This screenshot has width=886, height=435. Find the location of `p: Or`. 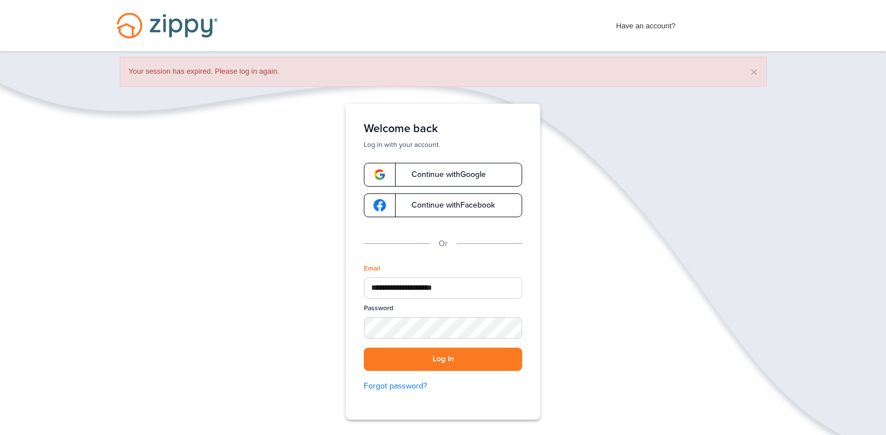

p: Or is located at coordinates (443, 244).